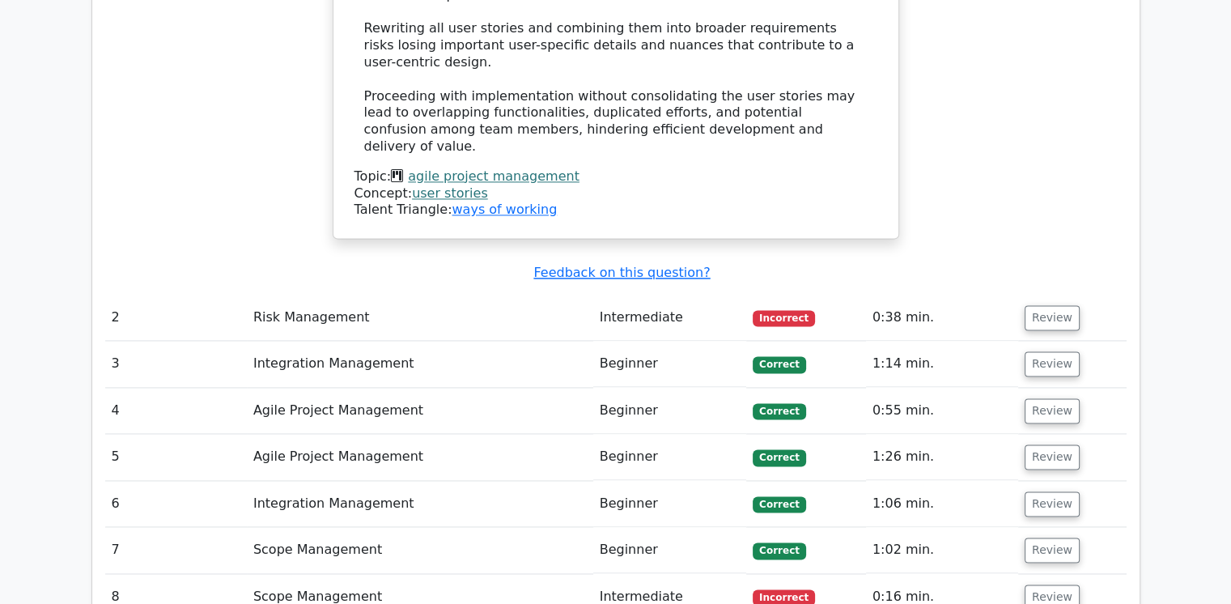 The height and width of the screenshot is (604, 1231). What do you see at coordinates (176, 550) in the screenshot?
I see `td: 7` at bounding box center [176, 550].